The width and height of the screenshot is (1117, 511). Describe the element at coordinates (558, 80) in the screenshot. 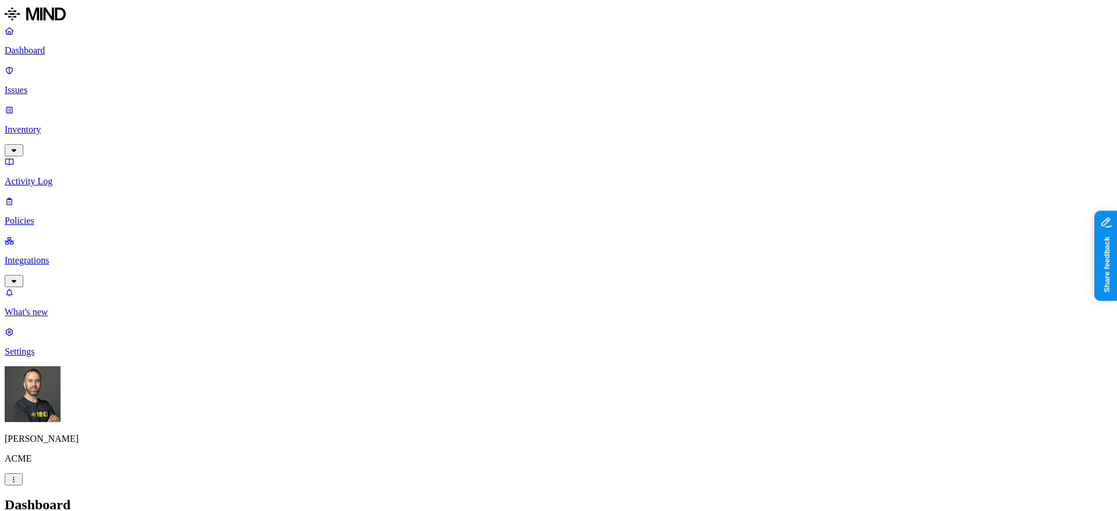

I see `a: Issues` at that location.